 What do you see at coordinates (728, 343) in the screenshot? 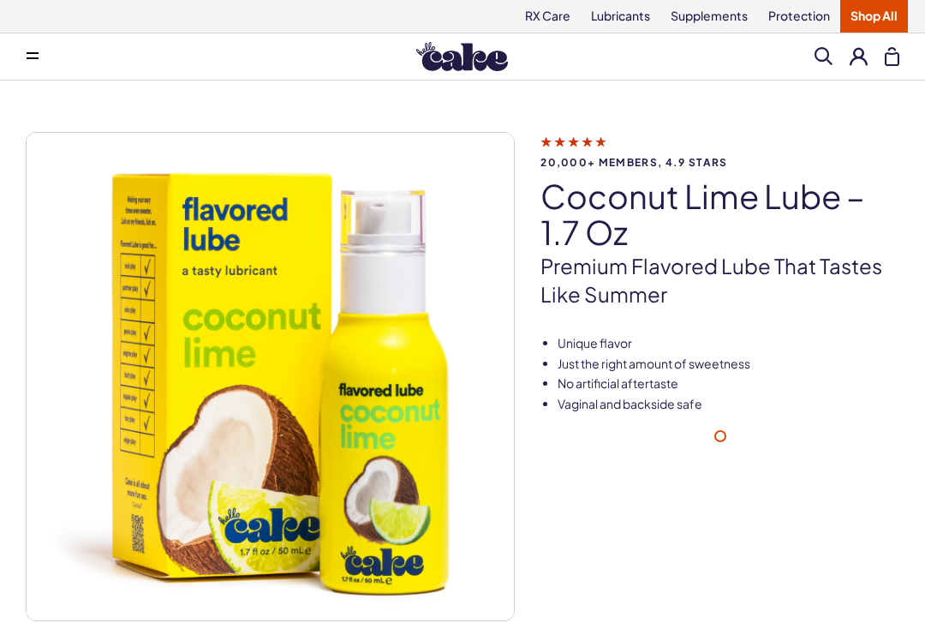
I see `li: Unique flavor` at bounding box center [728, 343].